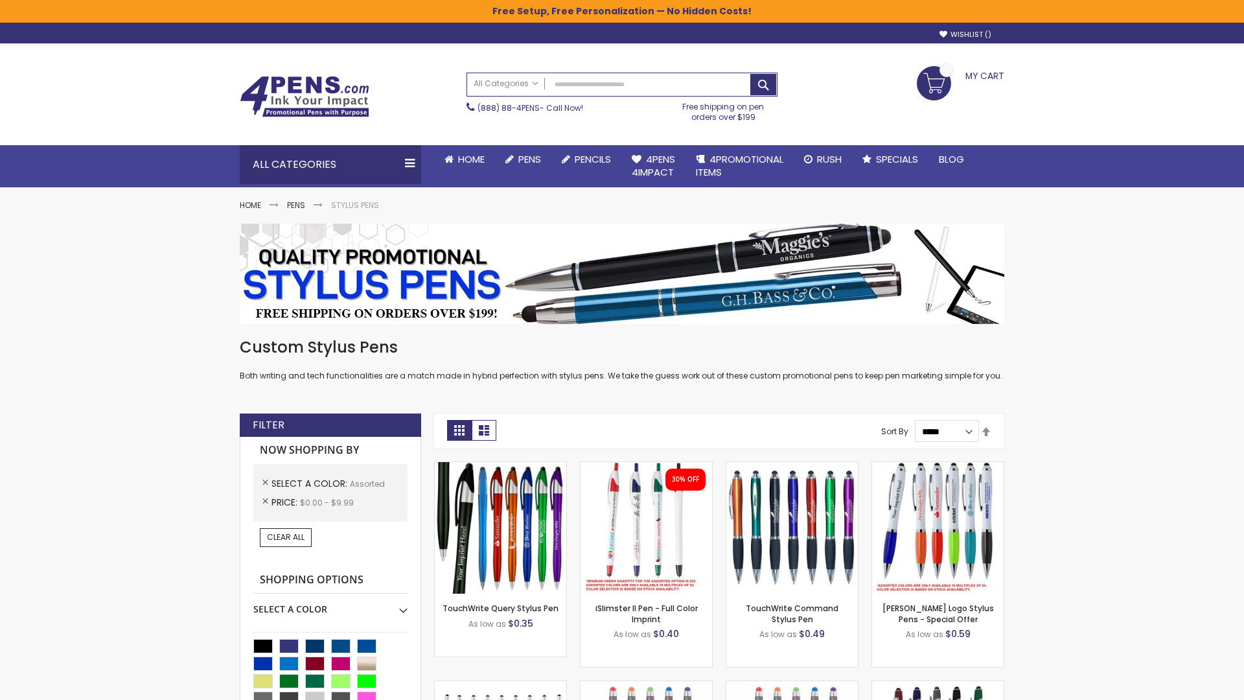  What do you see at coordinates (965, 34) in the screenshot?
I see `a: Wishlist` at bounding box center [965, 34].